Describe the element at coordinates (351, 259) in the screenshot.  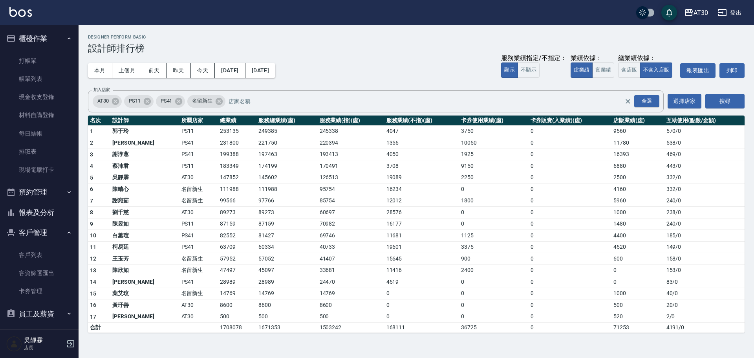
I see `td: 41407` at that location.